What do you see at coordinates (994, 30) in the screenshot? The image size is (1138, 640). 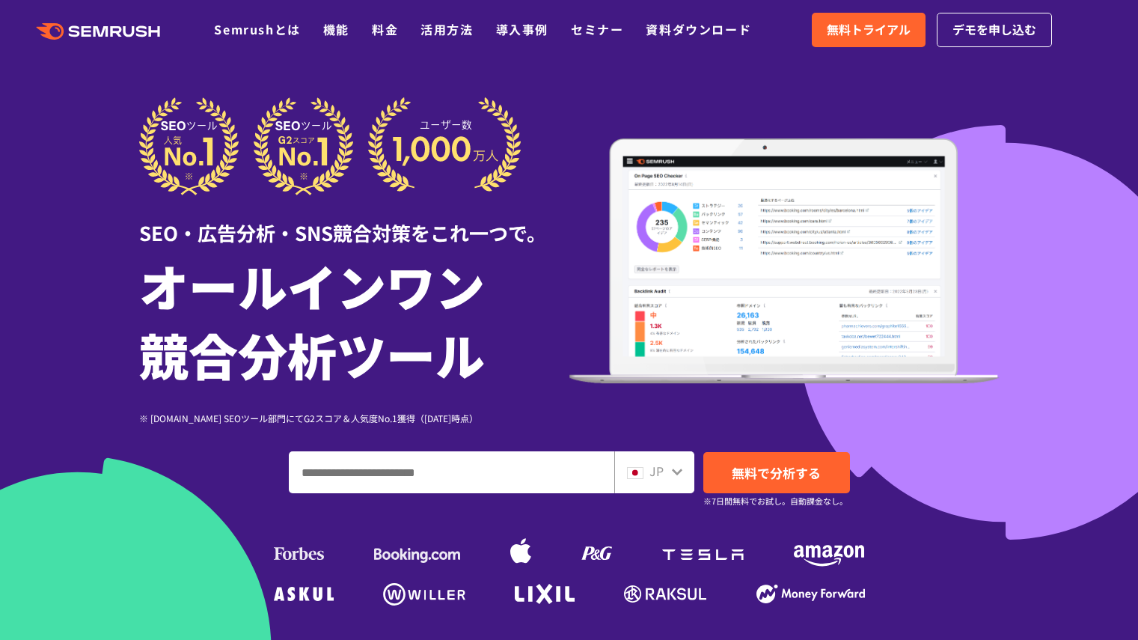 I see `a: デモを申し込む` at bounding box center [994, 30].